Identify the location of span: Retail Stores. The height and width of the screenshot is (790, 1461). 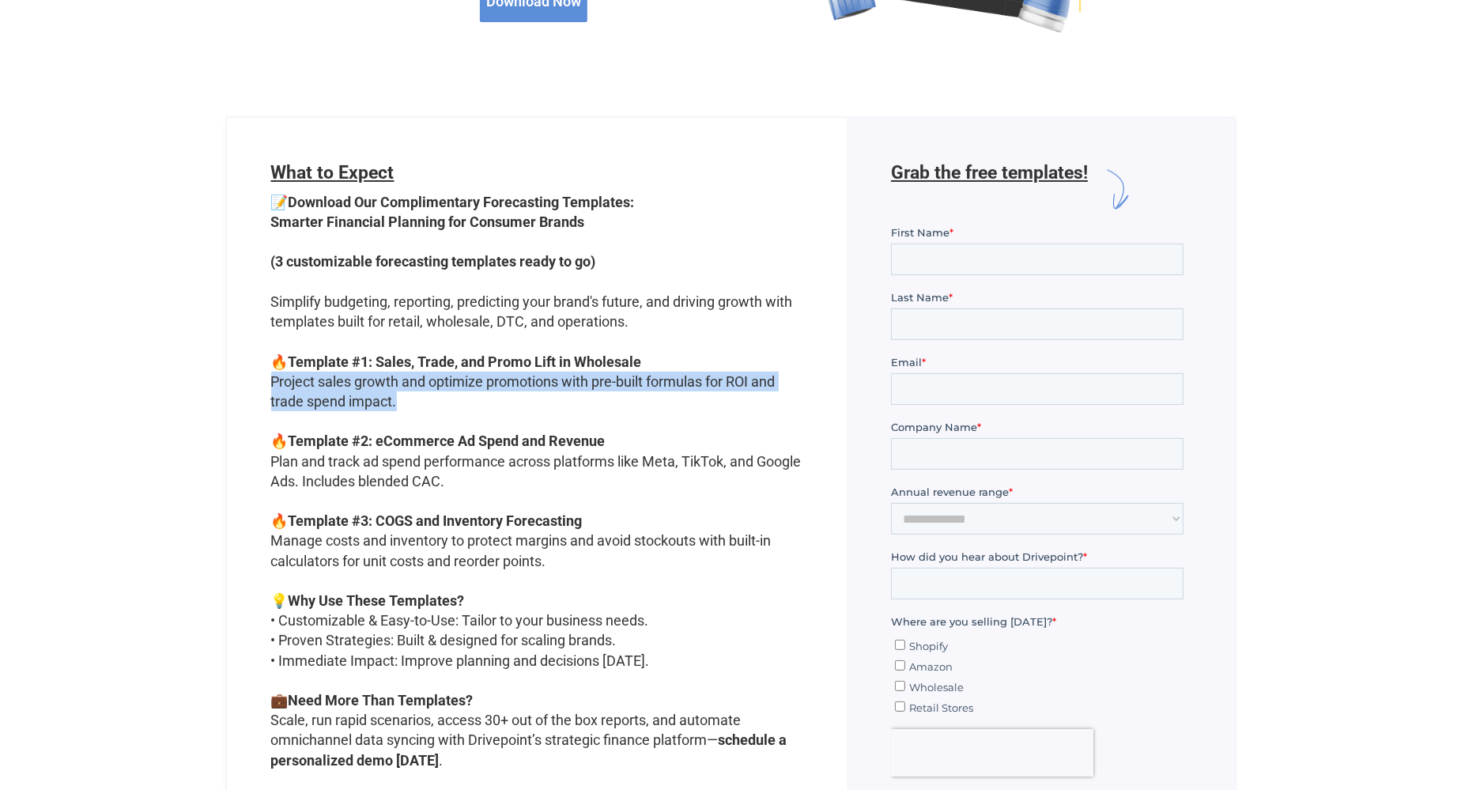
(50, 483).